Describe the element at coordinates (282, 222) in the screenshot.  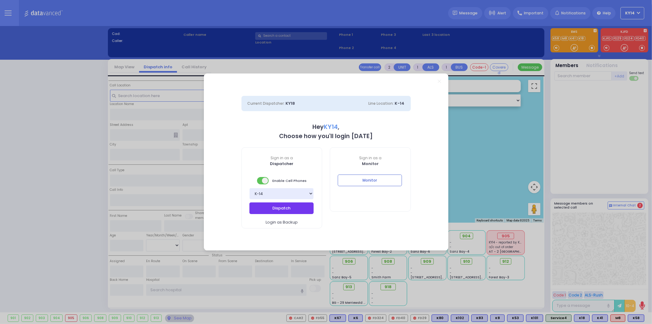
I see `span: Login as Backup` at that location.